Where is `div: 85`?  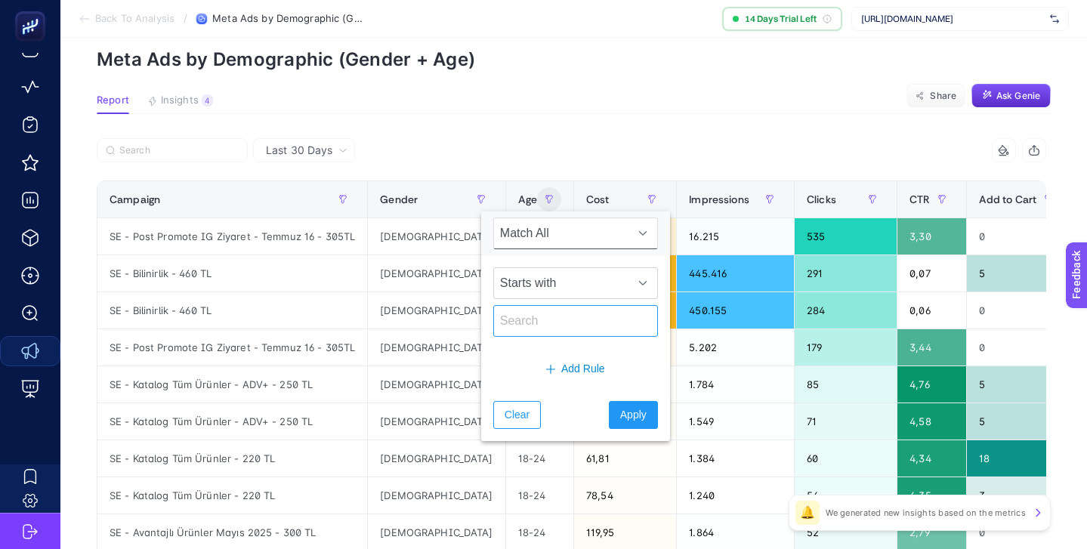 div: 85 is located at coordinates (845, 385).